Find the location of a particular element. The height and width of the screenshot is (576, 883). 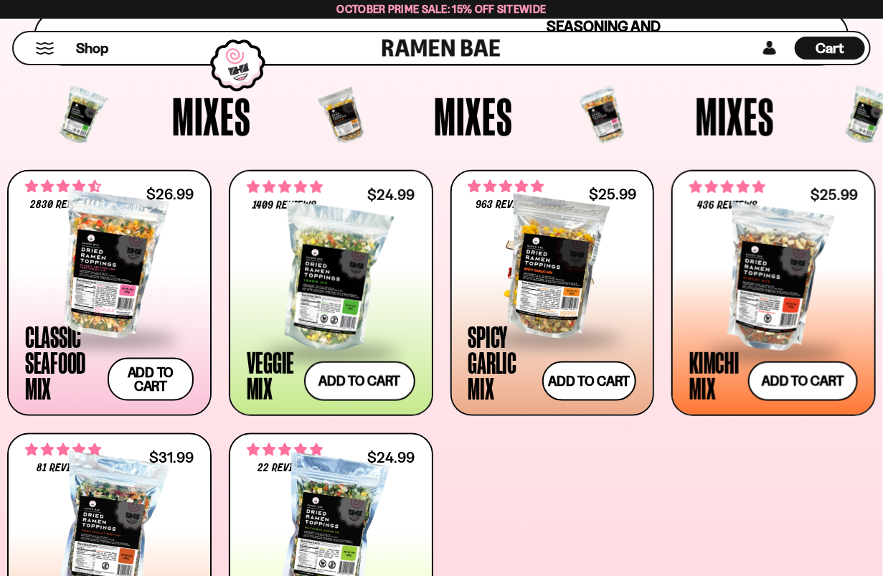

div: $31.99 is located at coordinates (171, 457).